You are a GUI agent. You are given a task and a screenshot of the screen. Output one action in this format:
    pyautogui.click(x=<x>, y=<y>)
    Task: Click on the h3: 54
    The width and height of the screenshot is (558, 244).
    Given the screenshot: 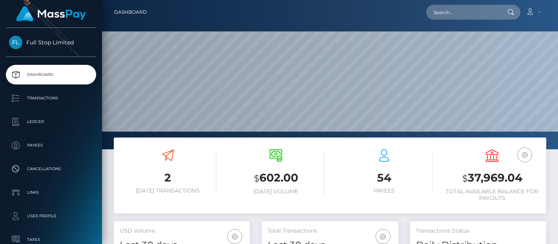 What is the action you would take?
    pyautogui.click(x=384, y=177)
    